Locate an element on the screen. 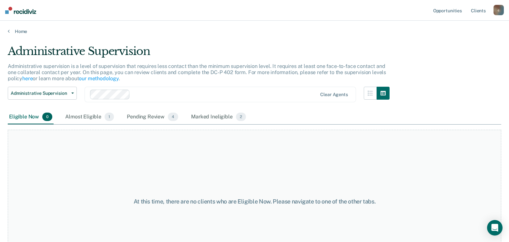 The height and width of the screenshot is (242, 509). a: here is located at coordinates (27, 78).